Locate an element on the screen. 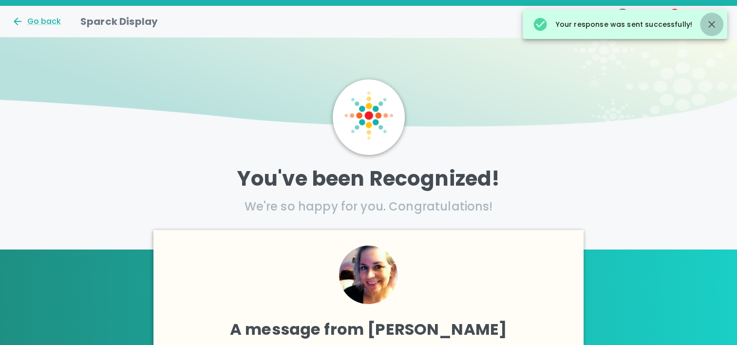  img: Picture of Nikki Meeks is located at coordinates (368, 275).